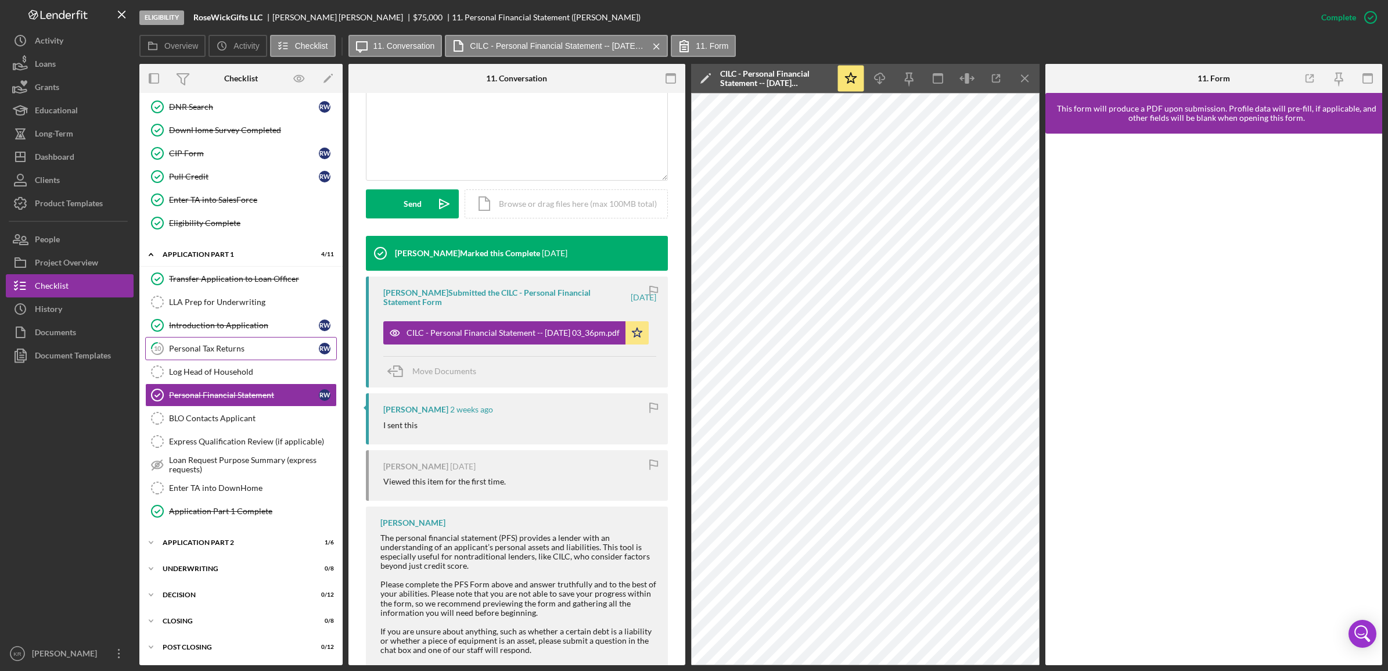 This screenshot has width=1388, height=671. I want to click on a: Product Templates, so click(70, 203).